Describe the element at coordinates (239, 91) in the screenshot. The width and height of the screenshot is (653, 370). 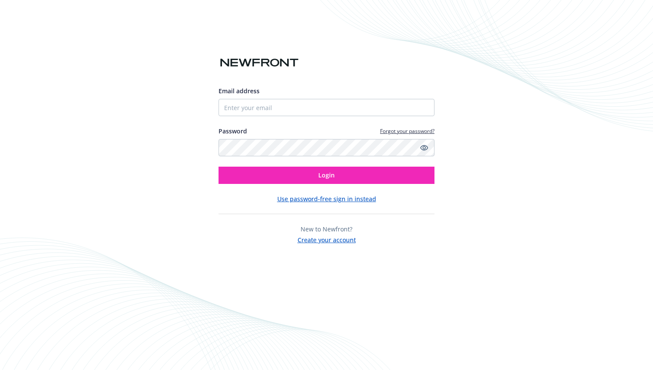
I see `span: Email address` at that location.